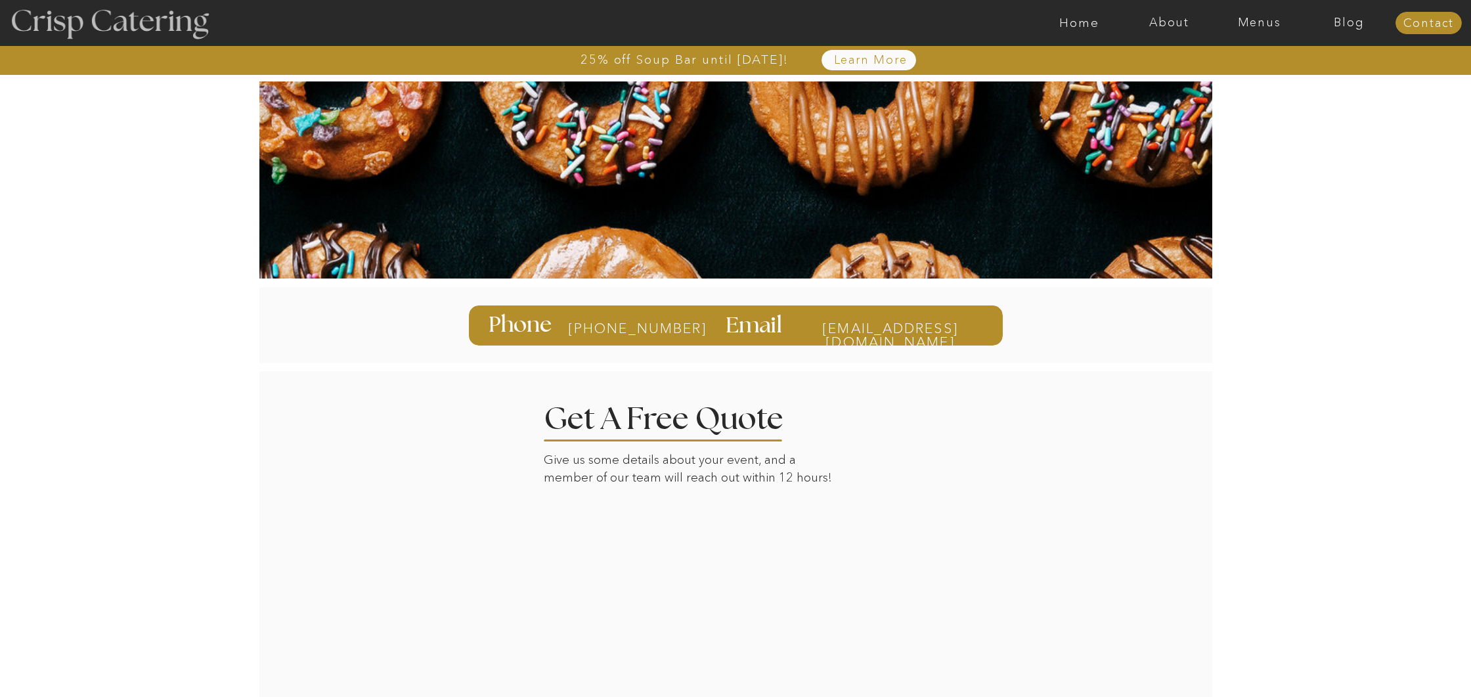 The width and height of the screenshot is (1471, 697). Describe the element at coordinates (1079, 23) in the screenshot. I see `a: Home` at that location.